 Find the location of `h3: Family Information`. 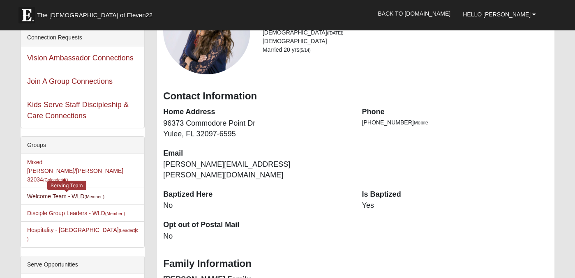

h3: Family Information is located at coordinates (356, 264).